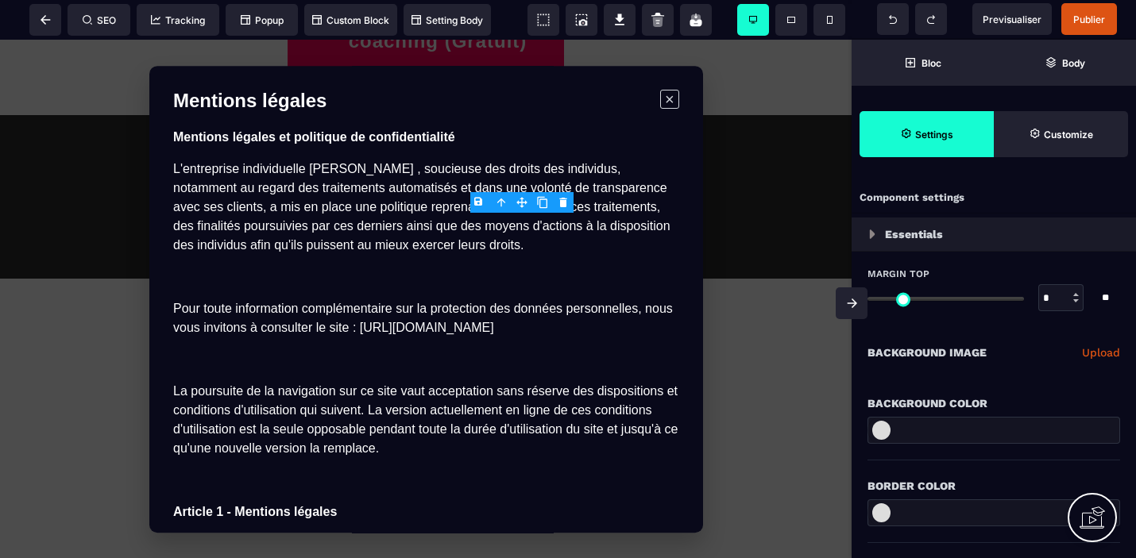 The width and height of the screenshot is (1136, 558). Describe the element at coordinates (99, 20) in the screenshot. I see `span: SEO` at that location.